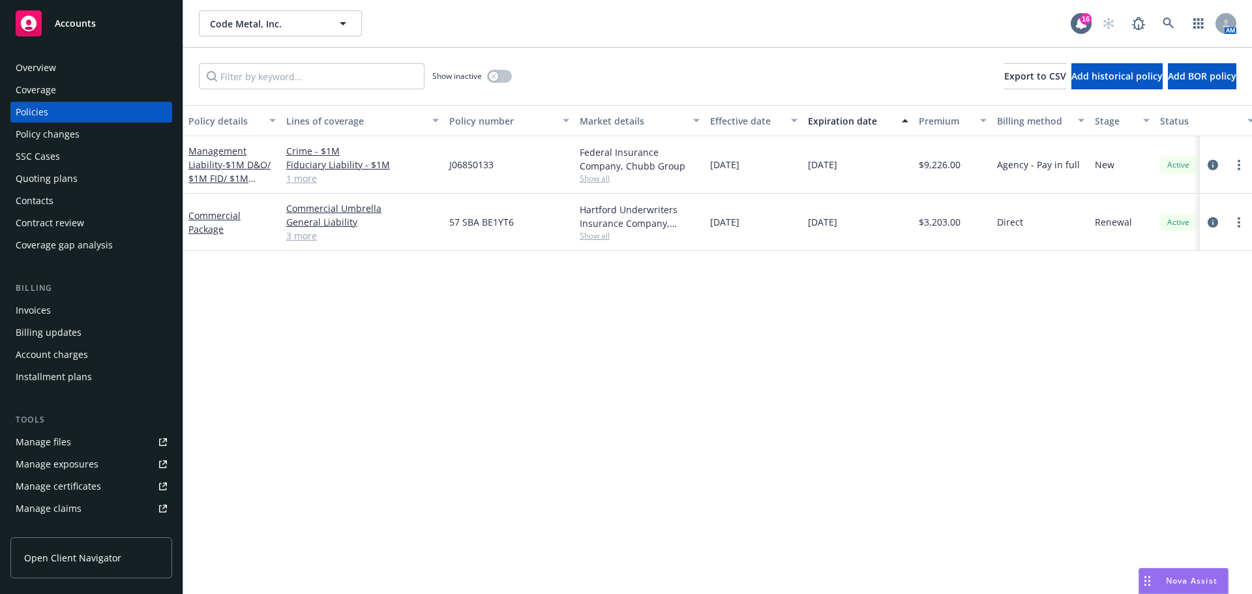 Image resolution: width=1252 pixels, height=594 pixels. I want to click on span: J06850133, so click(471, 164).